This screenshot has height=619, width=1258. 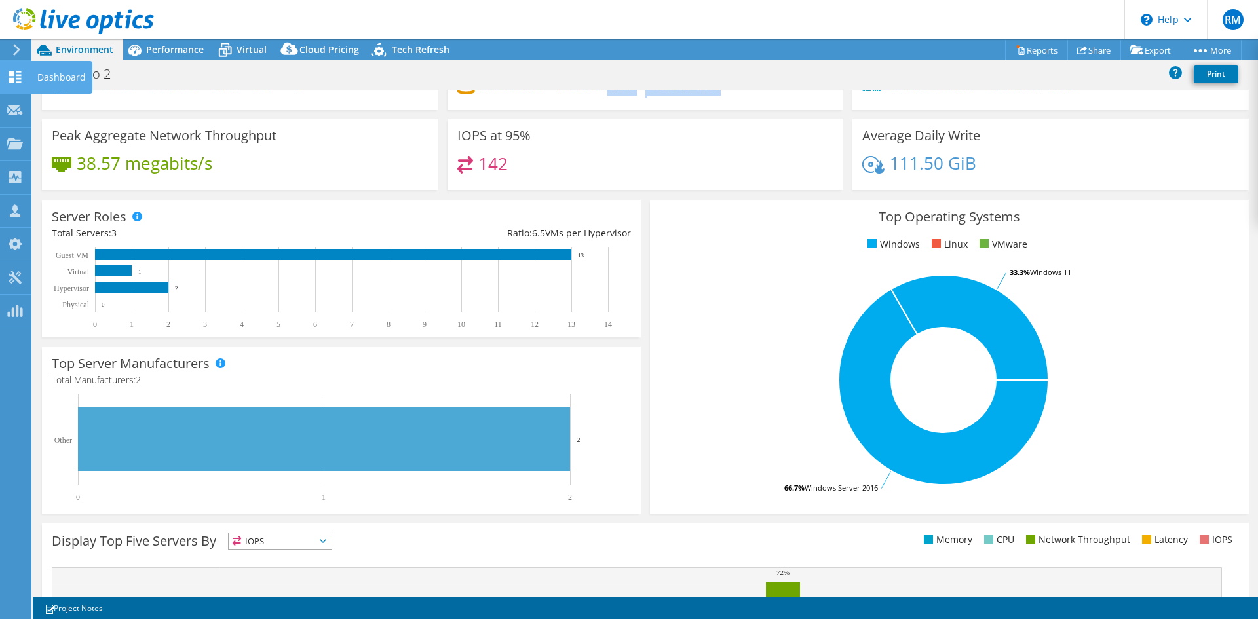 I want to click on li: IOPS, so click(x=1214, y=540).